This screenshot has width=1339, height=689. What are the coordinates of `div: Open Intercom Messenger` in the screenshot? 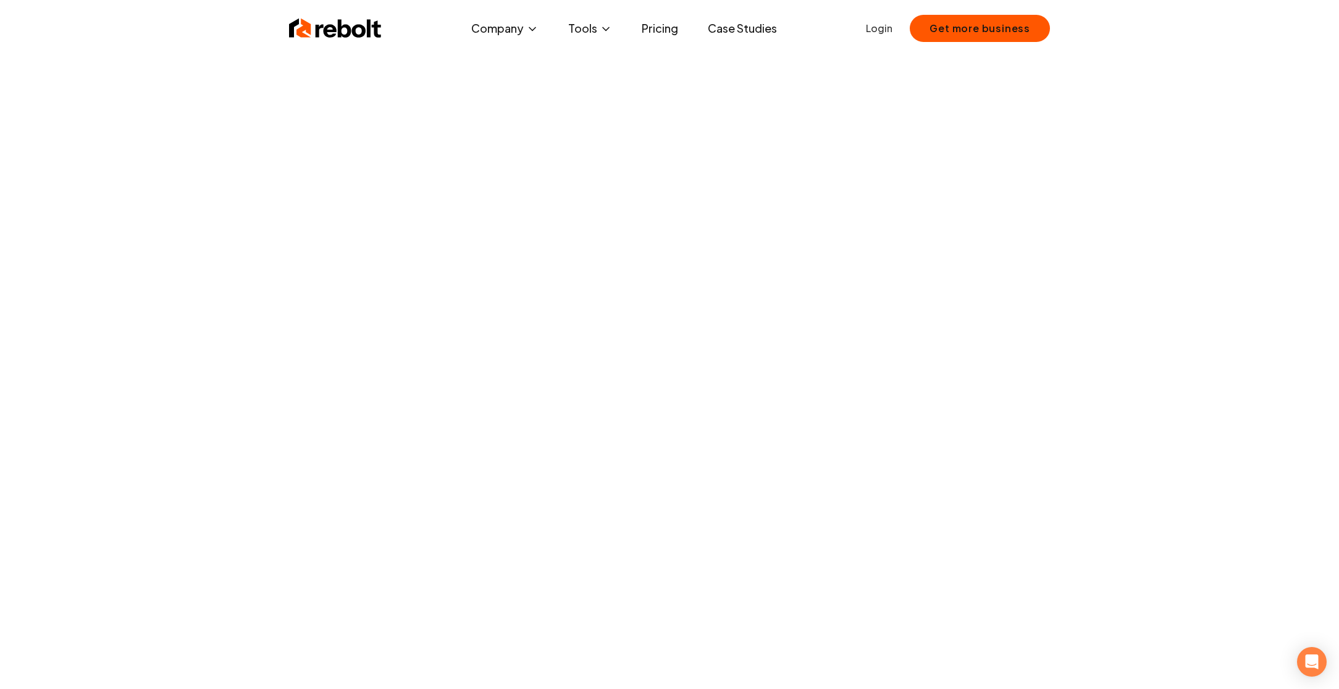 It's located at (1312, 662).